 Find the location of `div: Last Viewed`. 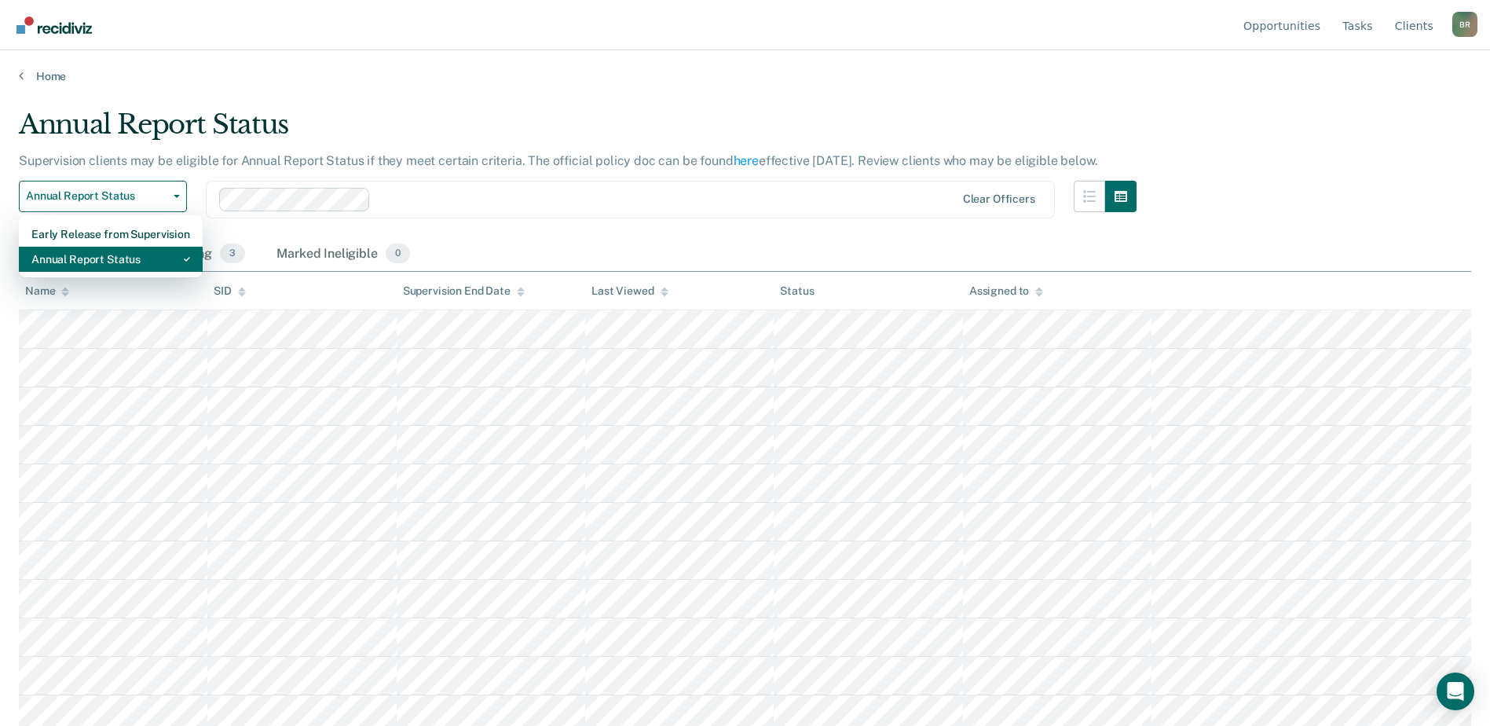

div: Last Viewed is located at coordinates (629, 291).